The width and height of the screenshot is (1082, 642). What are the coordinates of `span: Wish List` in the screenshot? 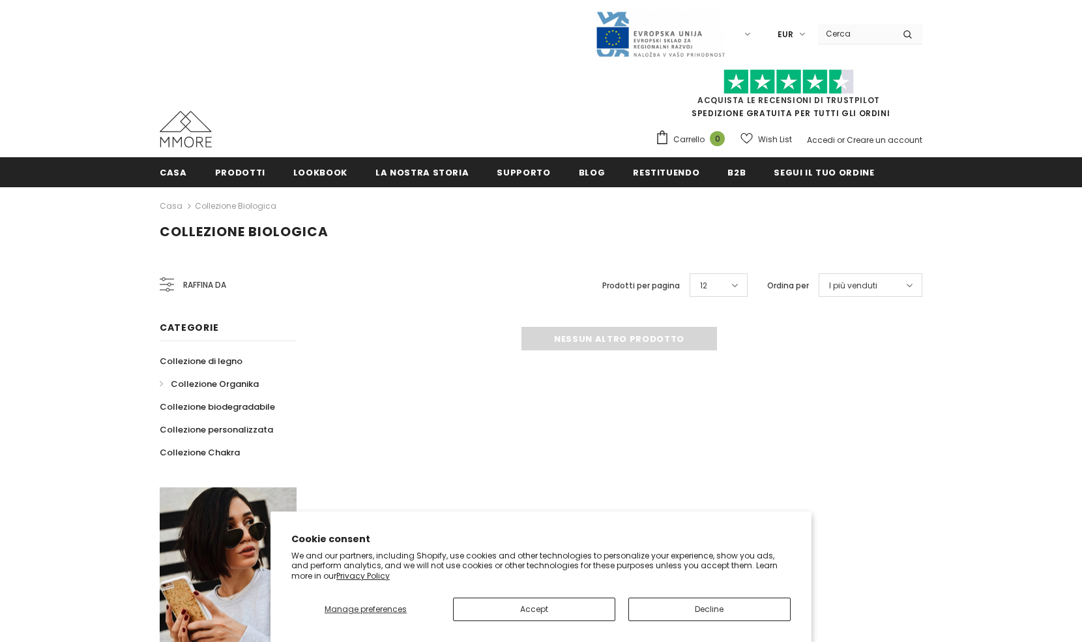 It's located at (775, 140).